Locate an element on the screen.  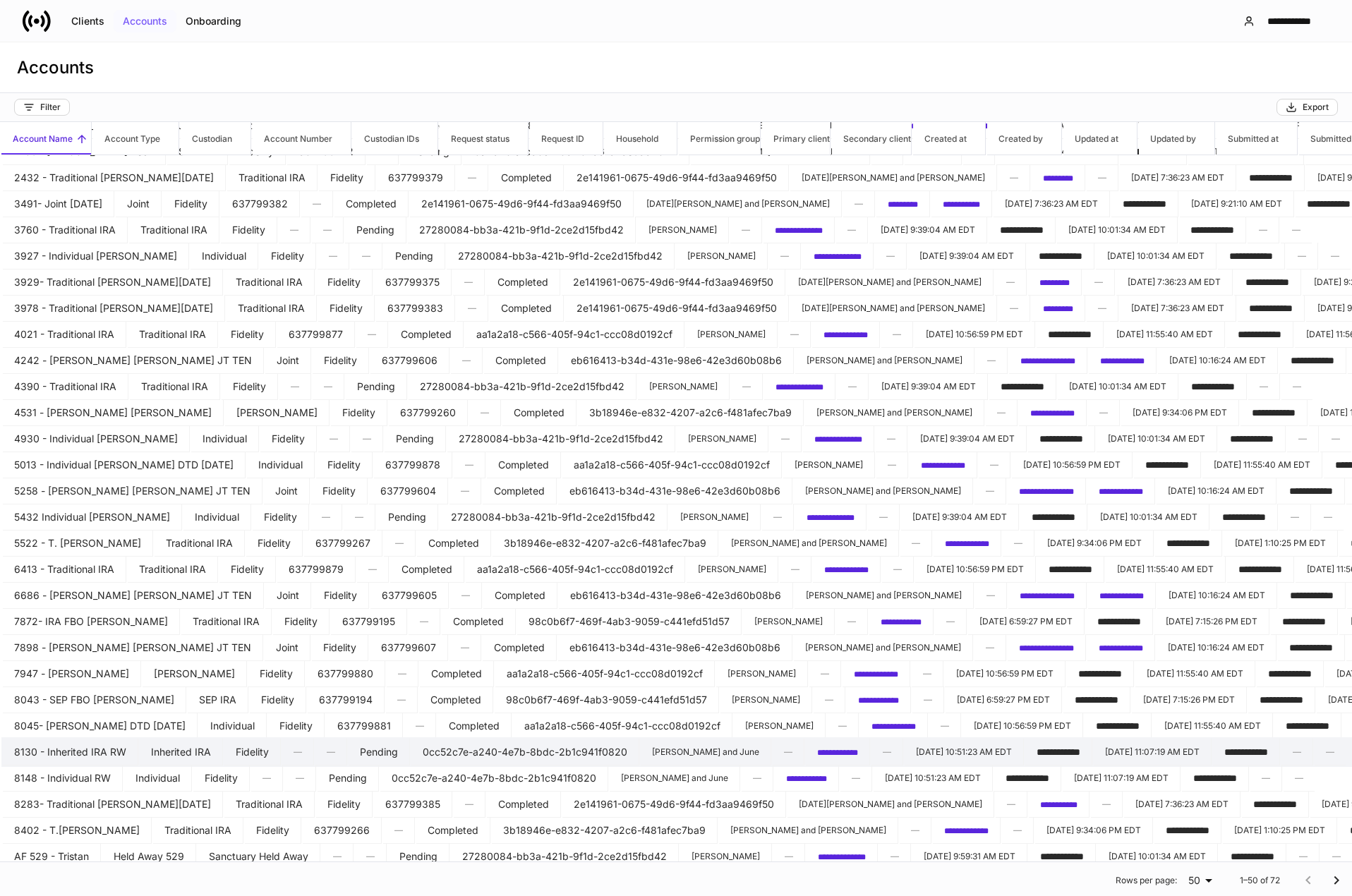
span: Custodian is located at coordinates (215, 139).